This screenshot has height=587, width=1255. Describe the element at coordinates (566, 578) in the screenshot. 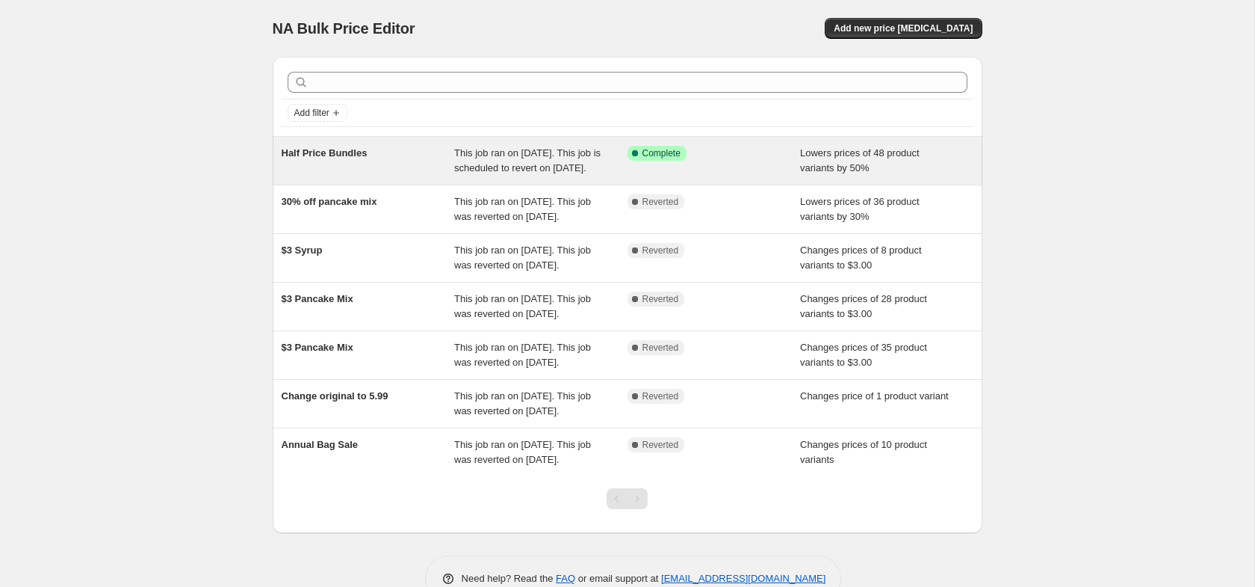

I see `a: FAQ` at that location.